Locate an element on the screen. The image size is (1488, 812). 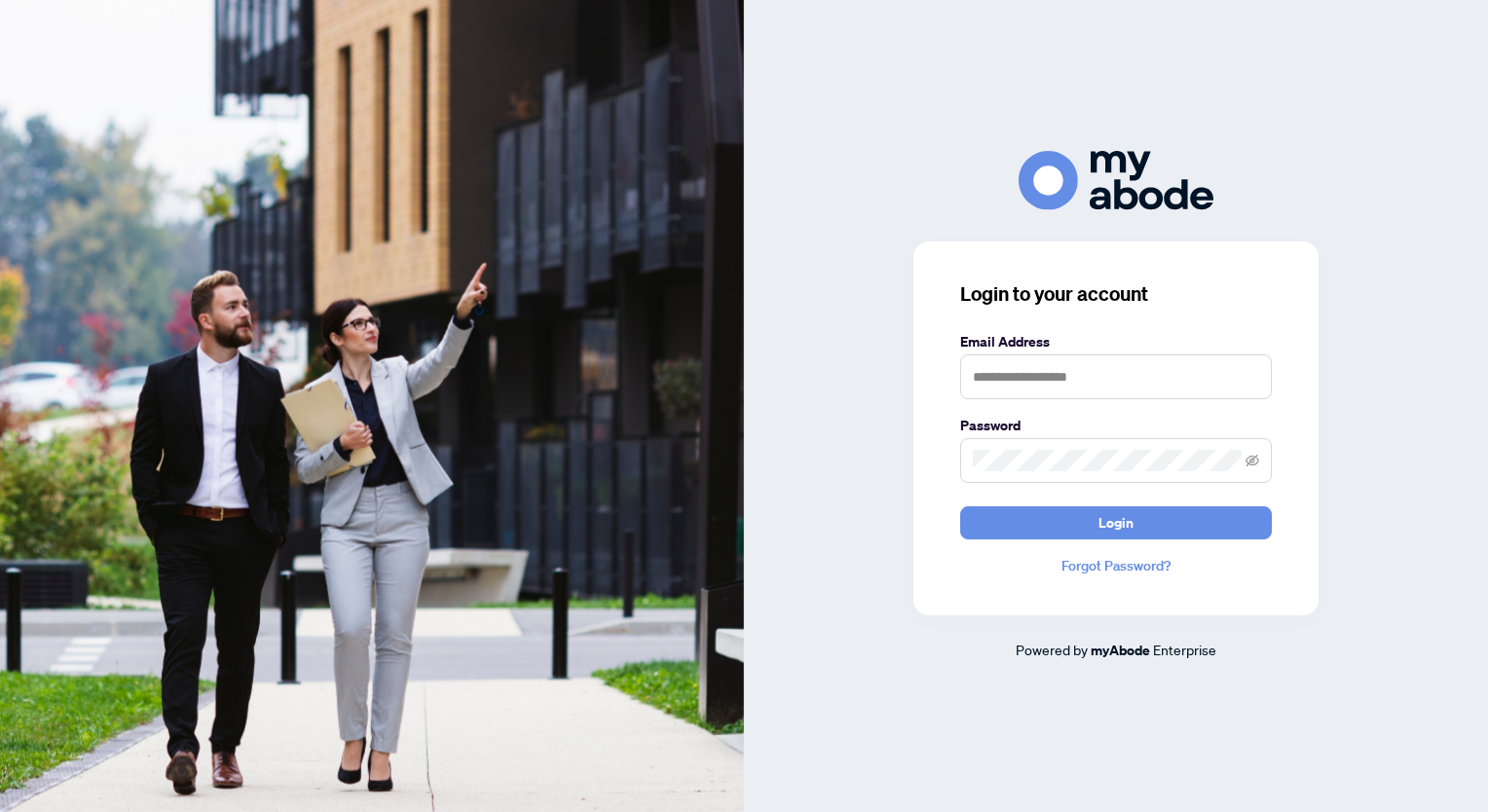
span: eye-invisible is located at coordinates (1253, 461).